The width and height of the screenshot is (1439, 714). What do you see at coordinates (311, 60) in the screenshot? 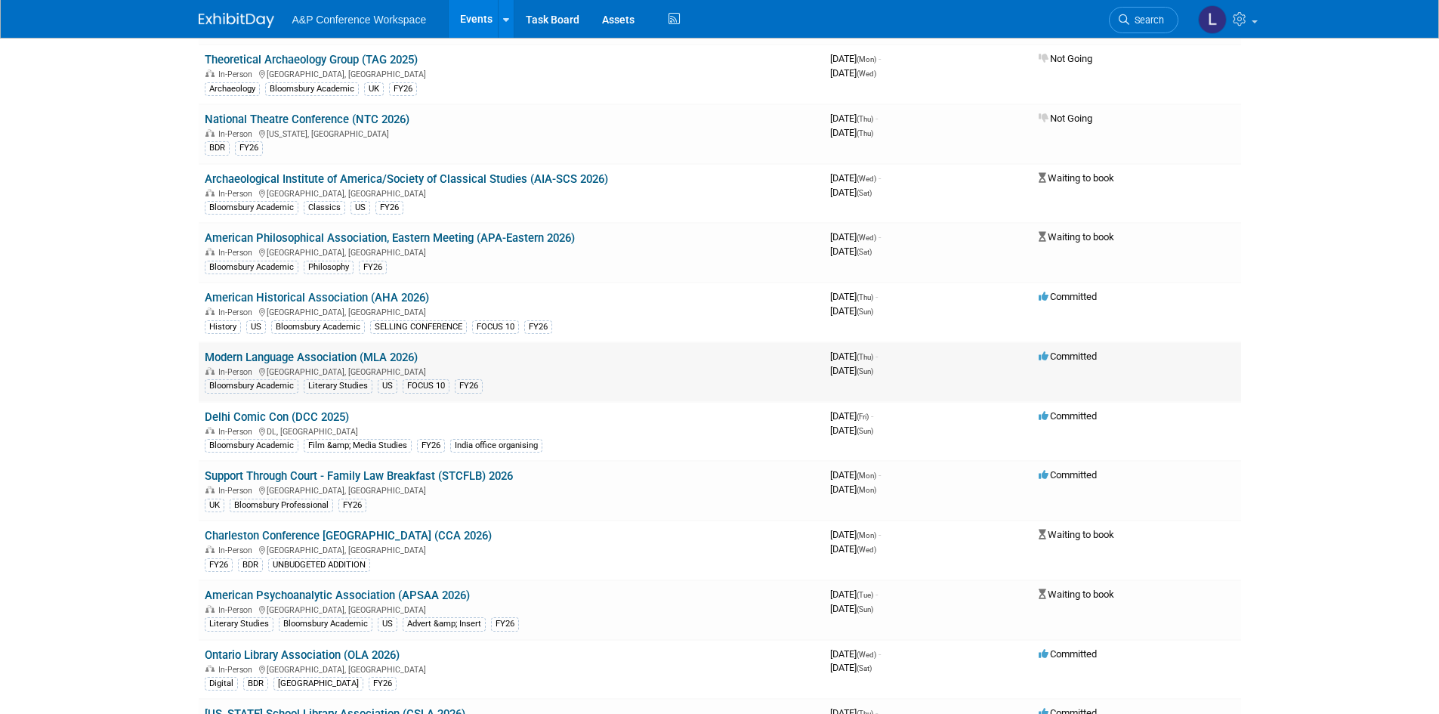
I see `a: Theoretical Archaeology Group (TAG 2025)` at bounding box center [311, 60].